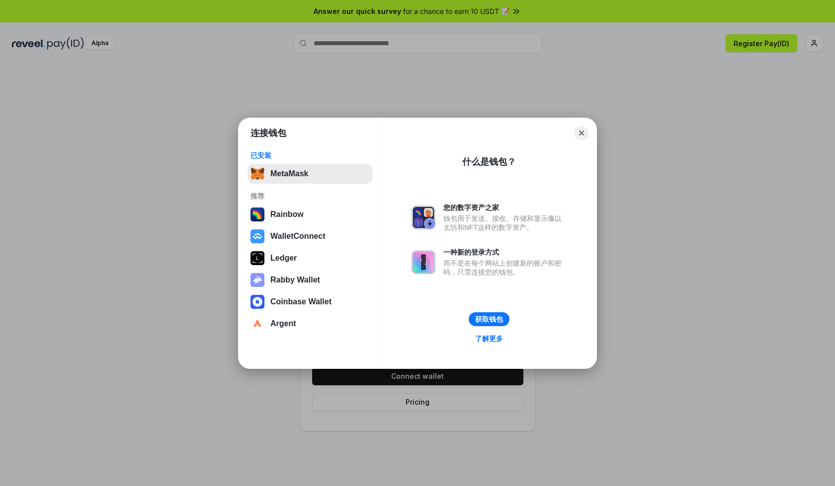 The image size is (835, 486). I want to click on div: WalletConnect, so click(298, 236).